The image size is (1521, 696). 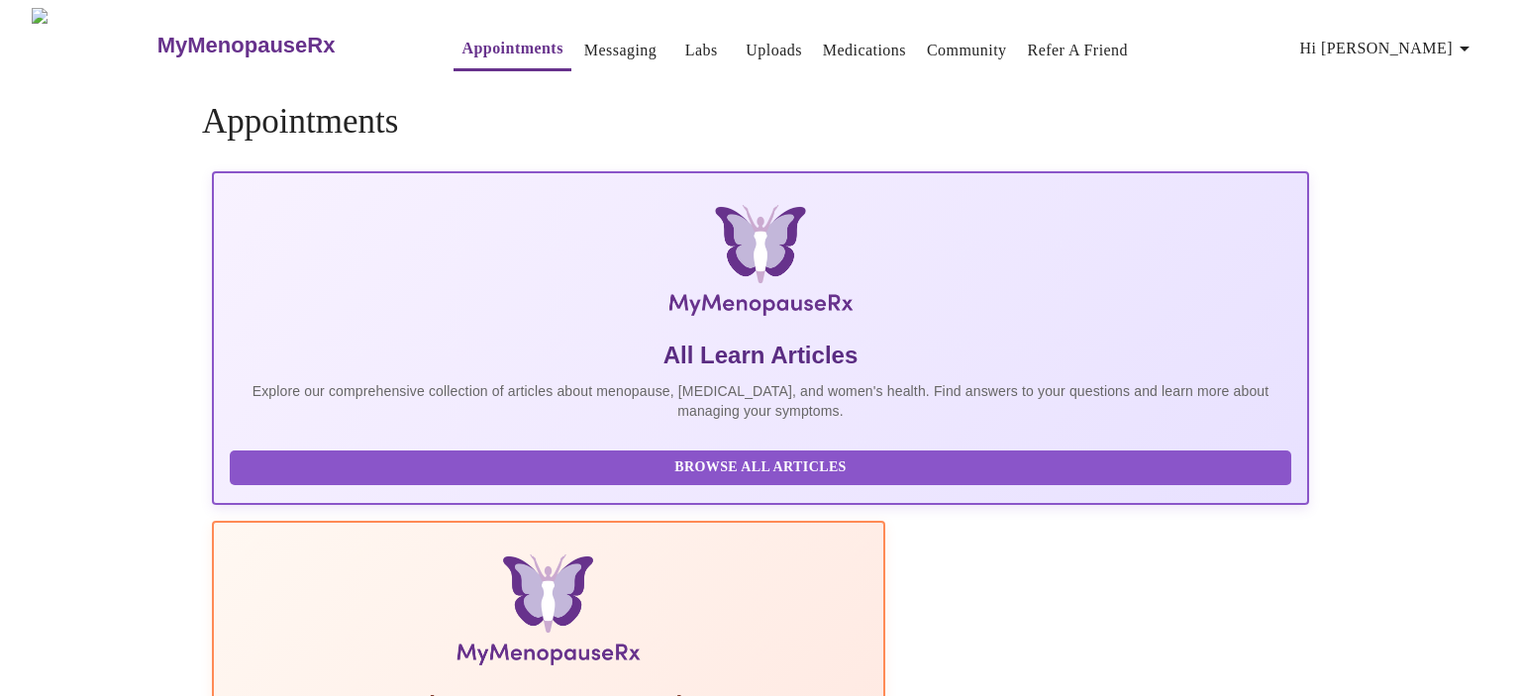 I want to click on a: Messaging, so click(x=620, y=51).